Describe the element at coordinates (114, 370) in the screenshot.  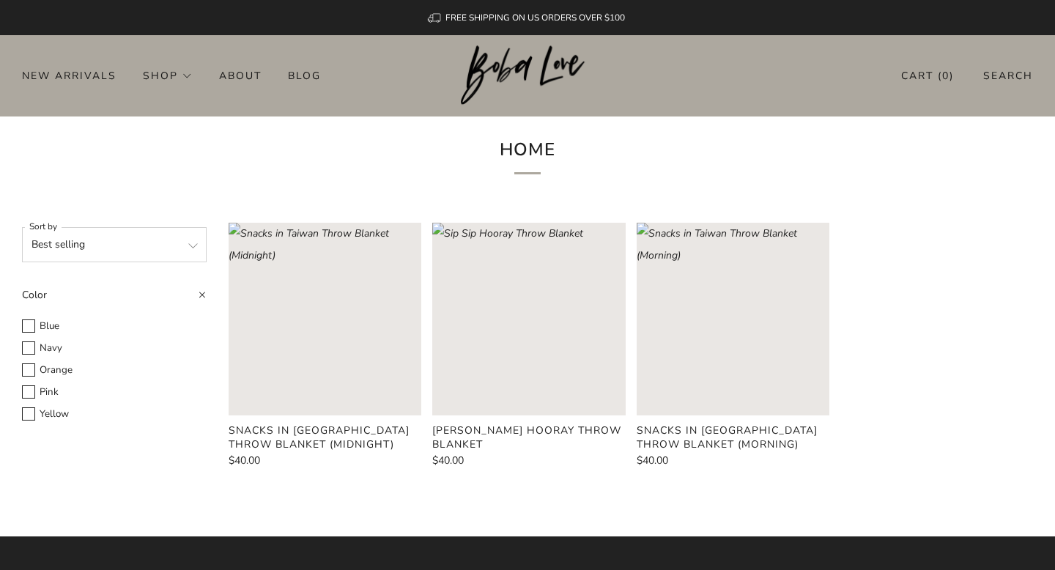
I see `label: Orange` at that location.